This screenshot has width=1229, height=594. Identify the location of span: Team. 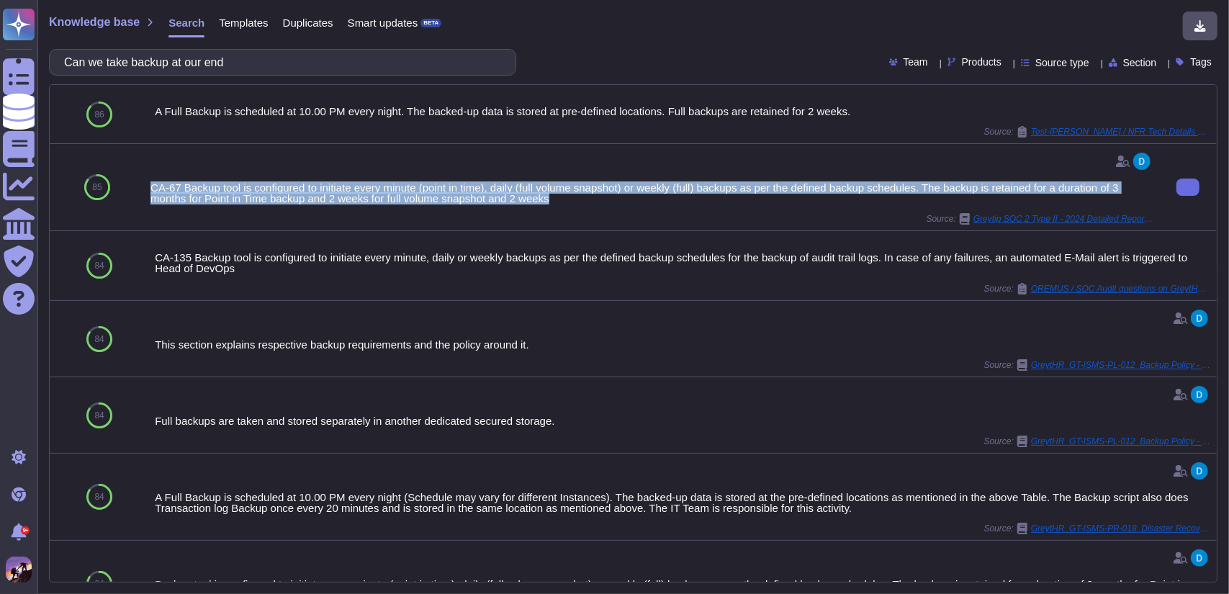
(916, 62).